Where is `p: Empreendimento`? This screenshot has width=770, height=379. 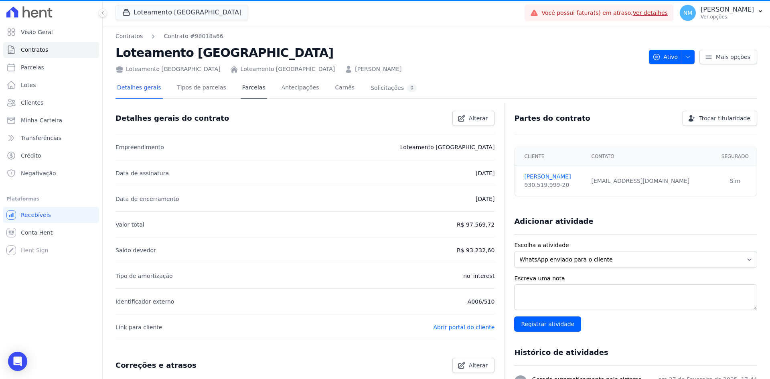 p: Empreendimento is located at coordinates (139, 147).